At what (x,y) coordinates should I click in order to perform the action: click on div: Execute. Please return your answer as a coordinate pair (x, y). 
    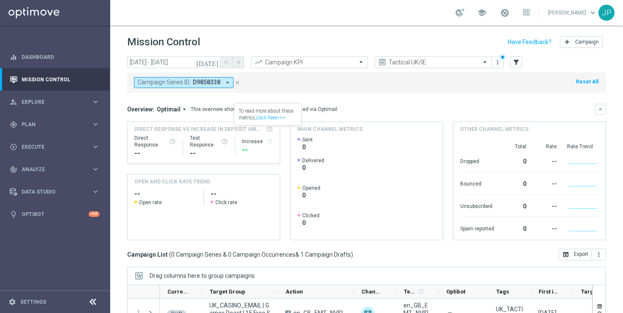
    Looking at the image, I should click on (50, 147).